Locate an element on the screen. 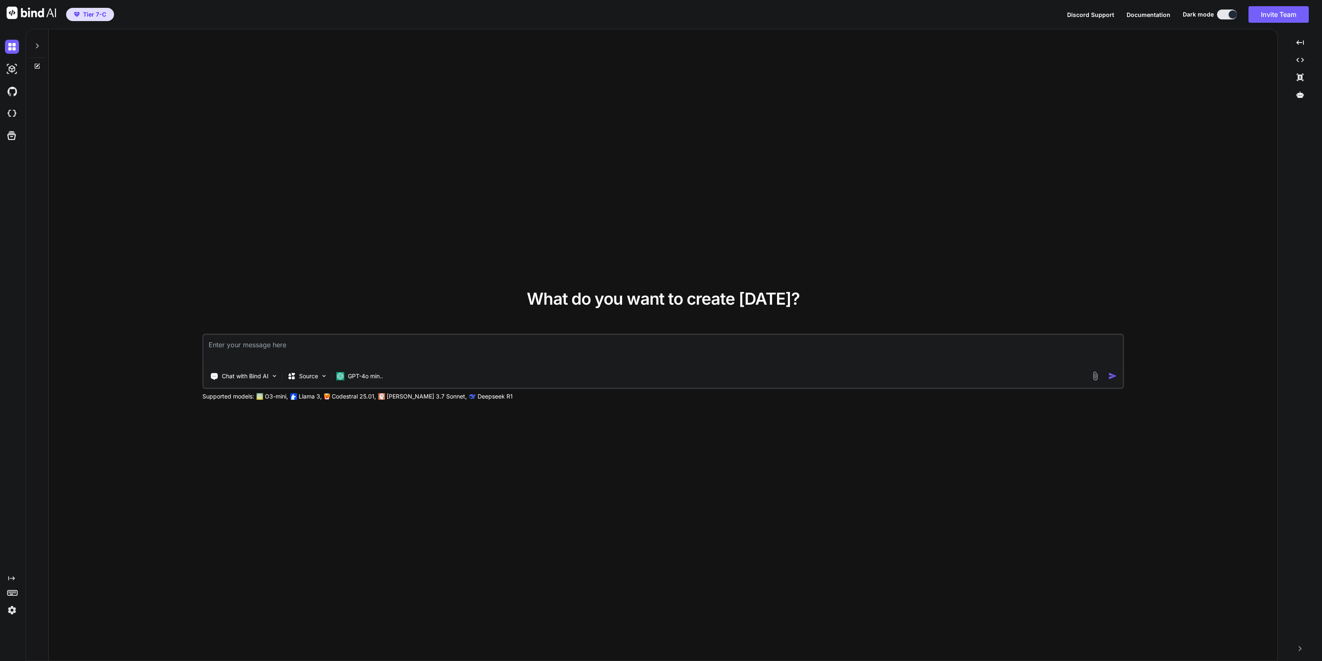 This screenshot has height=661, width=1322. img: settings is located at coordinates (12, 610).